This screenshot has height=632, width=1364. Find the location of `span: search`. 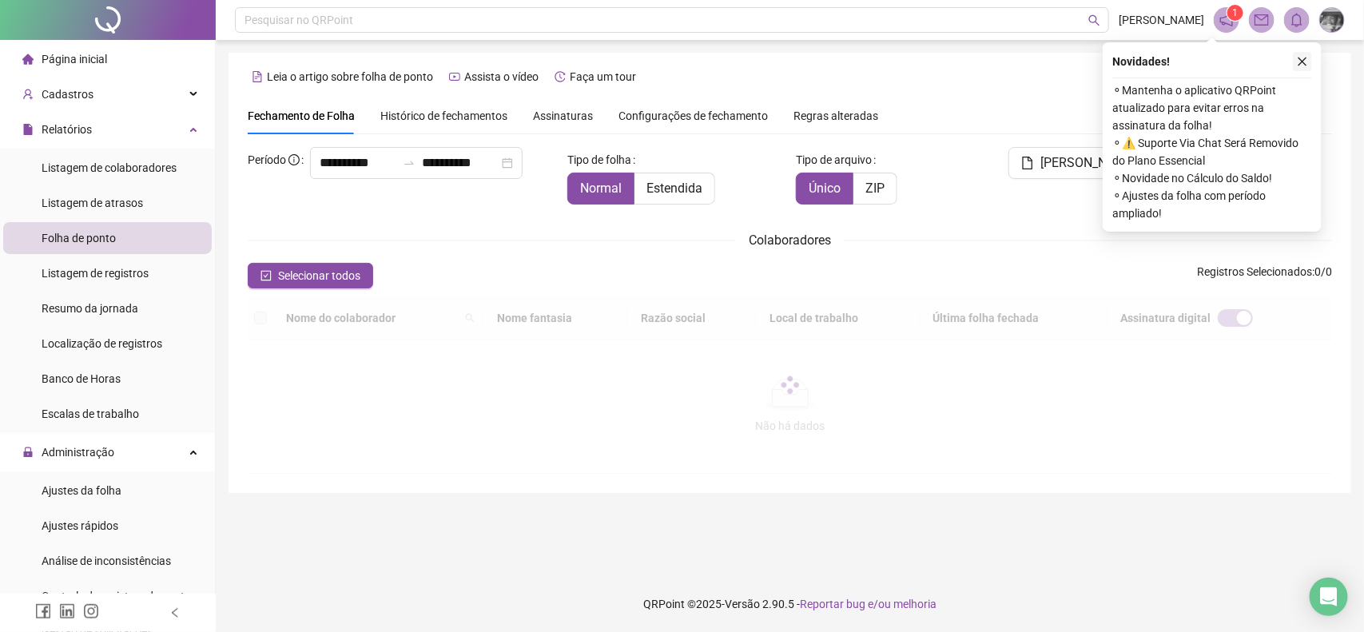

span: search is located at coordinates (1094, 20).